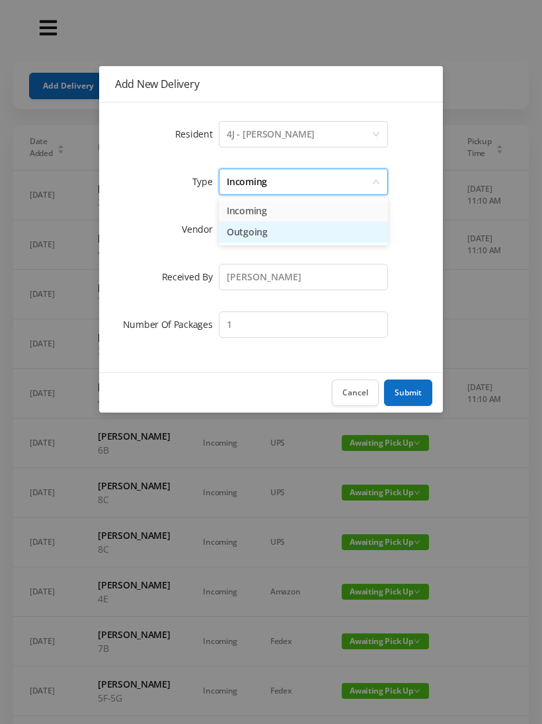 The width and height of the screenshot is (542, 724). What do you see at coordinates (303, 277) in the screenshot?
I see `input: Enter Name` at bounding box center [303, 277].